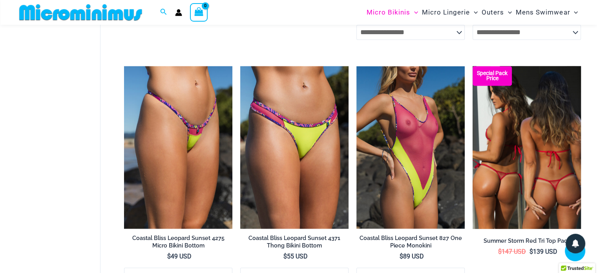 This screenshot has height=273, width=597. Describe the element at coordinates (472, 12) in the screenshot. I see `nav: Site Navigation` at that location.